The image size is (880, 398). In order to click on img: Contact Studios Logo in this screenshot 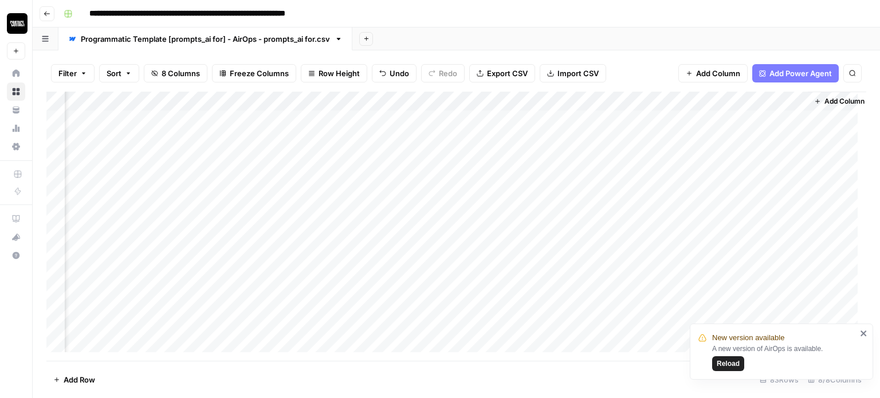, I will do `click(17, 23)`.